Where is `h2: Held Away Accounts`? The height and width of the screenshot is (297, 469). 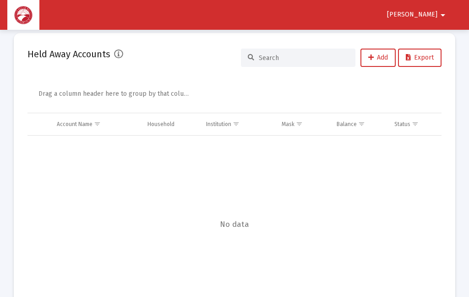 h2: Held Away Accounts is located at coordinates (69, 54).